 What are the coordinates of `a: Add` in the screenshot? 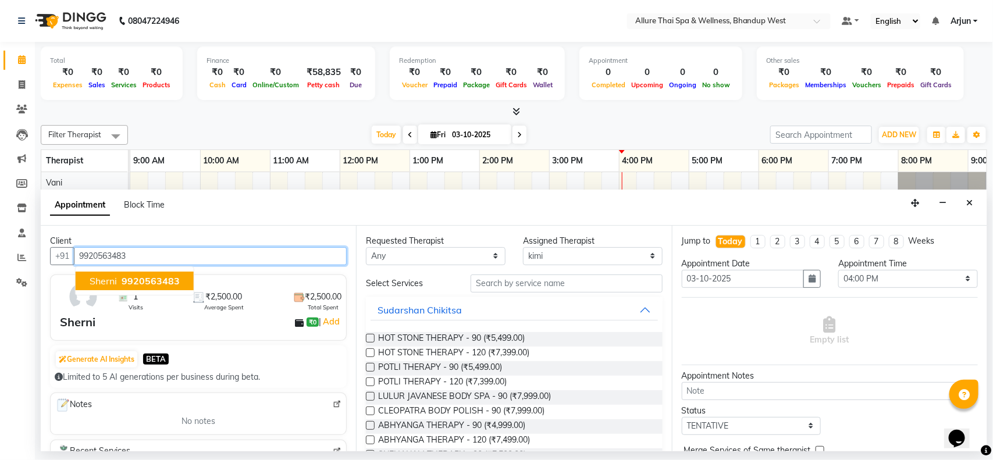 It's located at (331, 322).